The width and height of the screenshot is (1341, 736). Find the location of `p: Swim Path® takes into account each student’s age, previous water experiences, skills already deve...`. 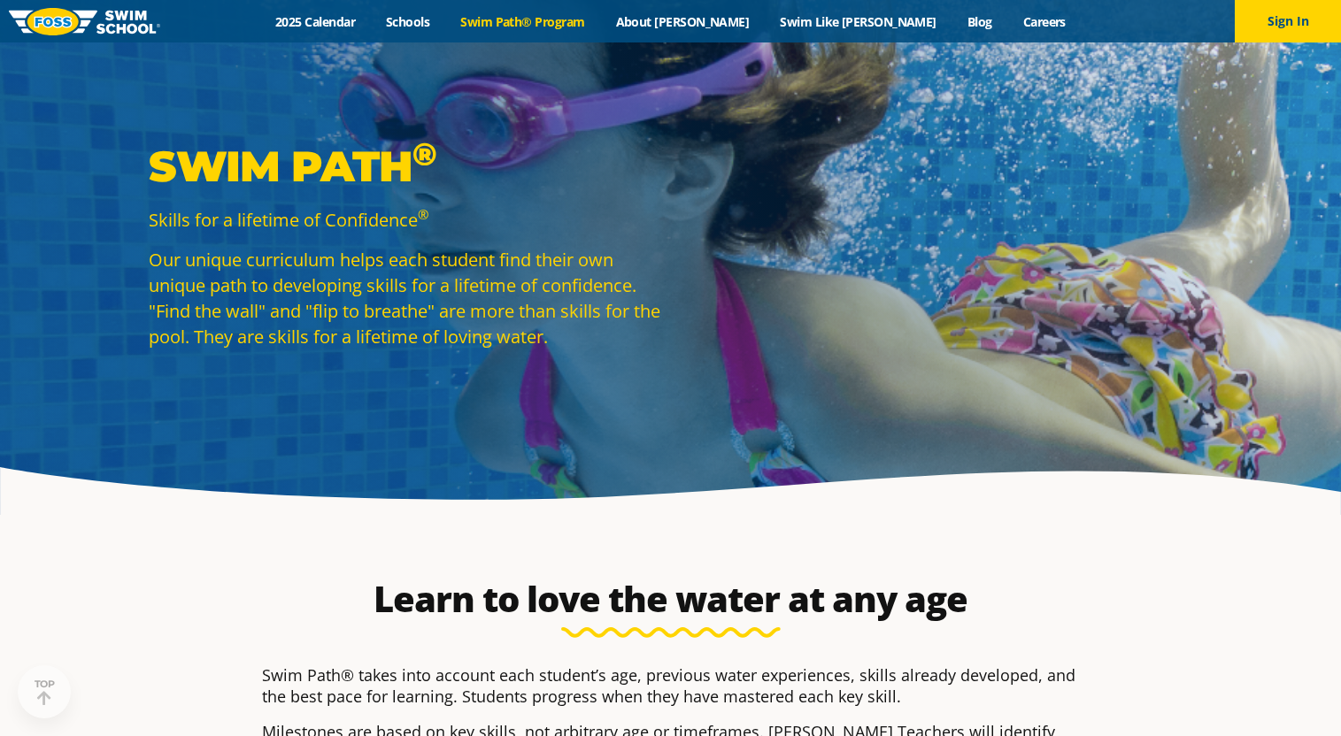

p: Swim Path® takes into account each student’s age, previous water experiences, skills already deve... is located at coordinates (671, 686).